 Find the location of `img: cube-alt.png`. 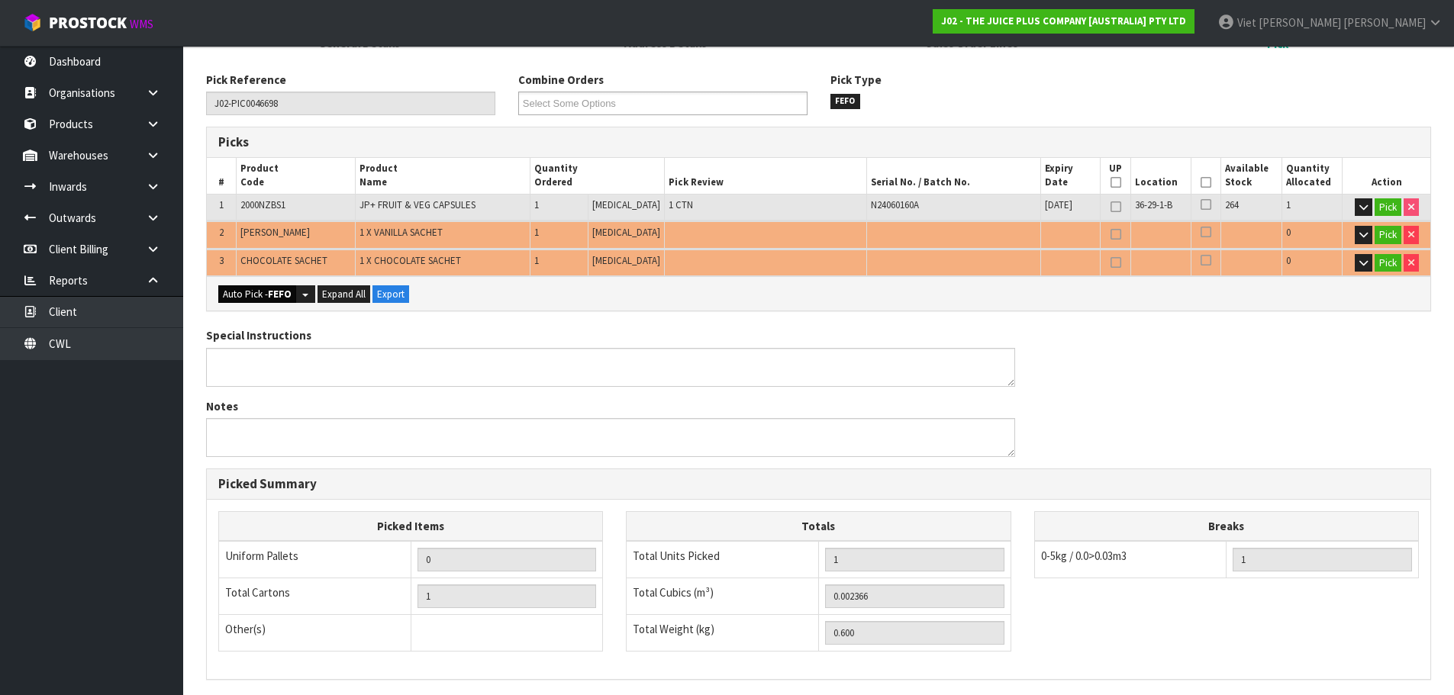

img: cube-alt.png is located at coordinates (32, 22).